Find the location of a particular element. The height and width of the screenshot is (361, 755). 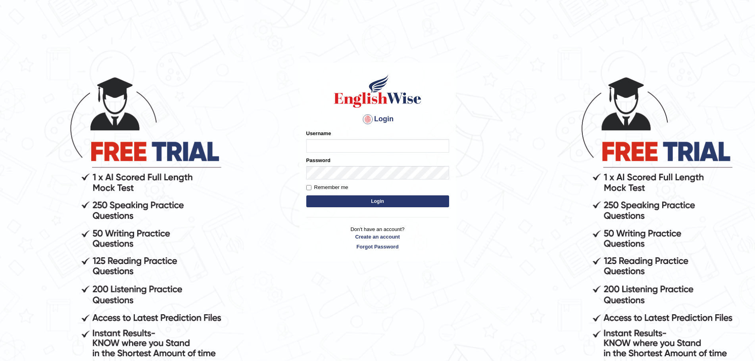

h4: Login is located at coordinates (378, 119).